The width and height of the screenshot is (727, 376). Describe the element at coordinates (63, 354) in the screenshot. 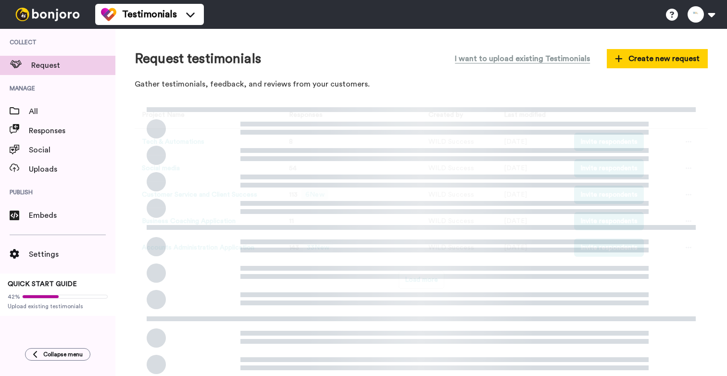

I see `span: Collapse menu` at that location.